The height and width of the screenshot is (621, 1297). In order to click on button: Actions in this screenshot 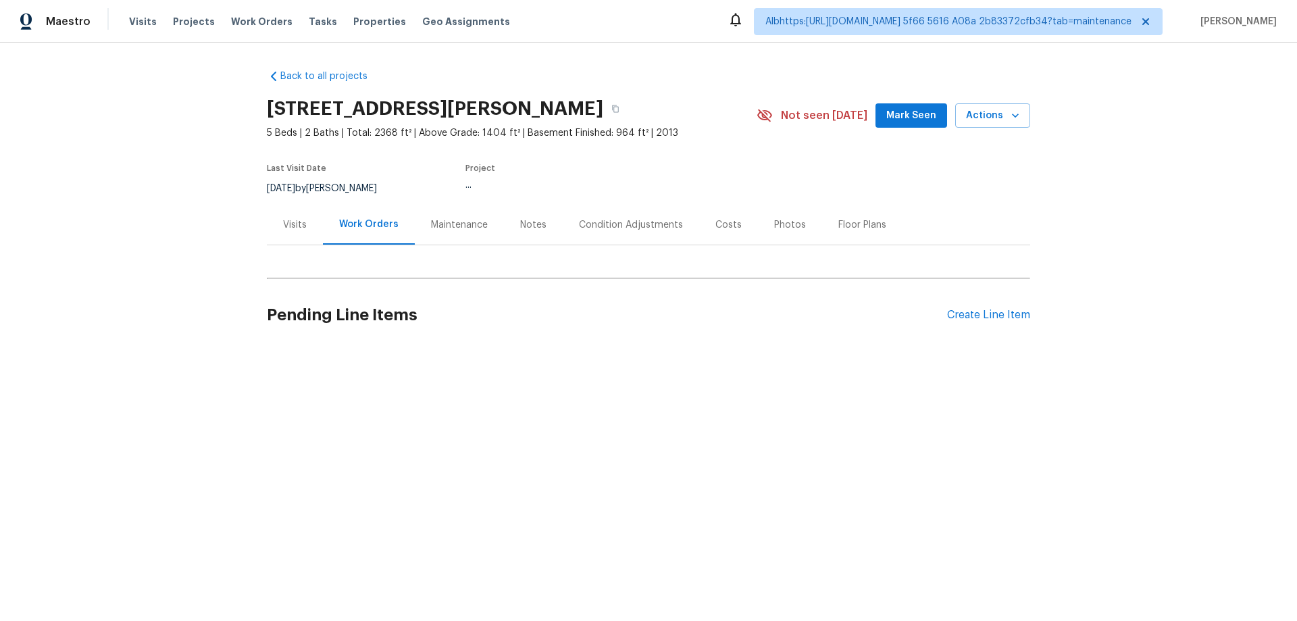, I will do `click(992, 115)`.